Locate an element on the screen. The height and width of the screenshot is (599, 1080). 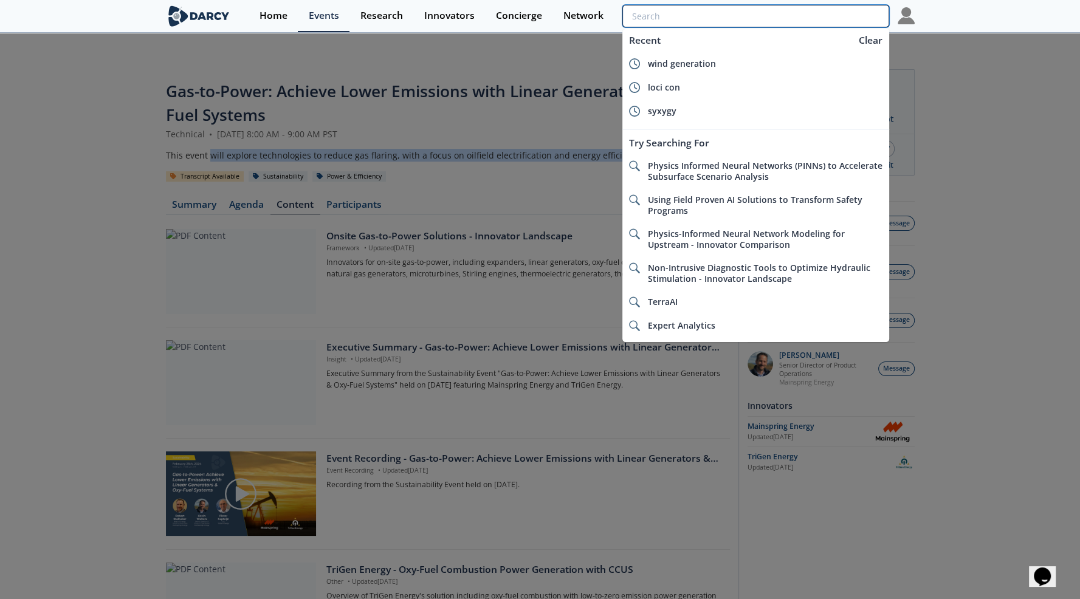
span: syxygy is located at coordinates (661, 111).